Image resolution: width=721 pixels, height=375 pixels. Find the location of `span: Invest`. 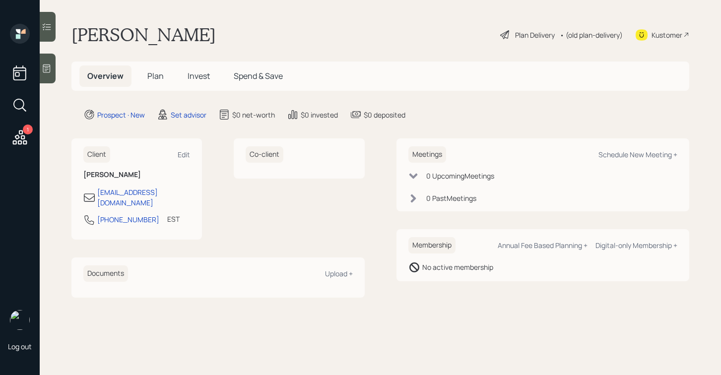

span: Invest is located at coordinates (199, 76).